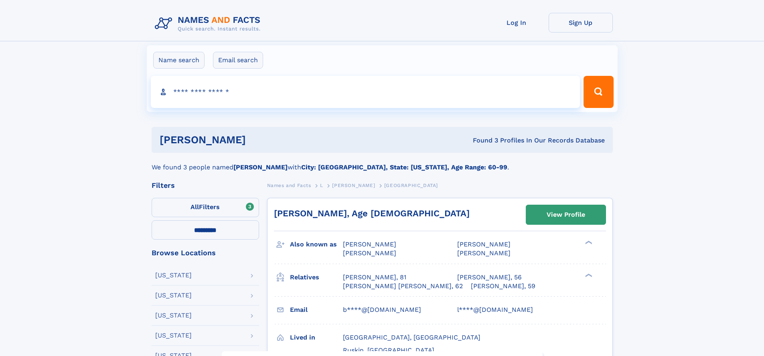  I want to click on img: Logo Names and Facts, so click(209, 24).